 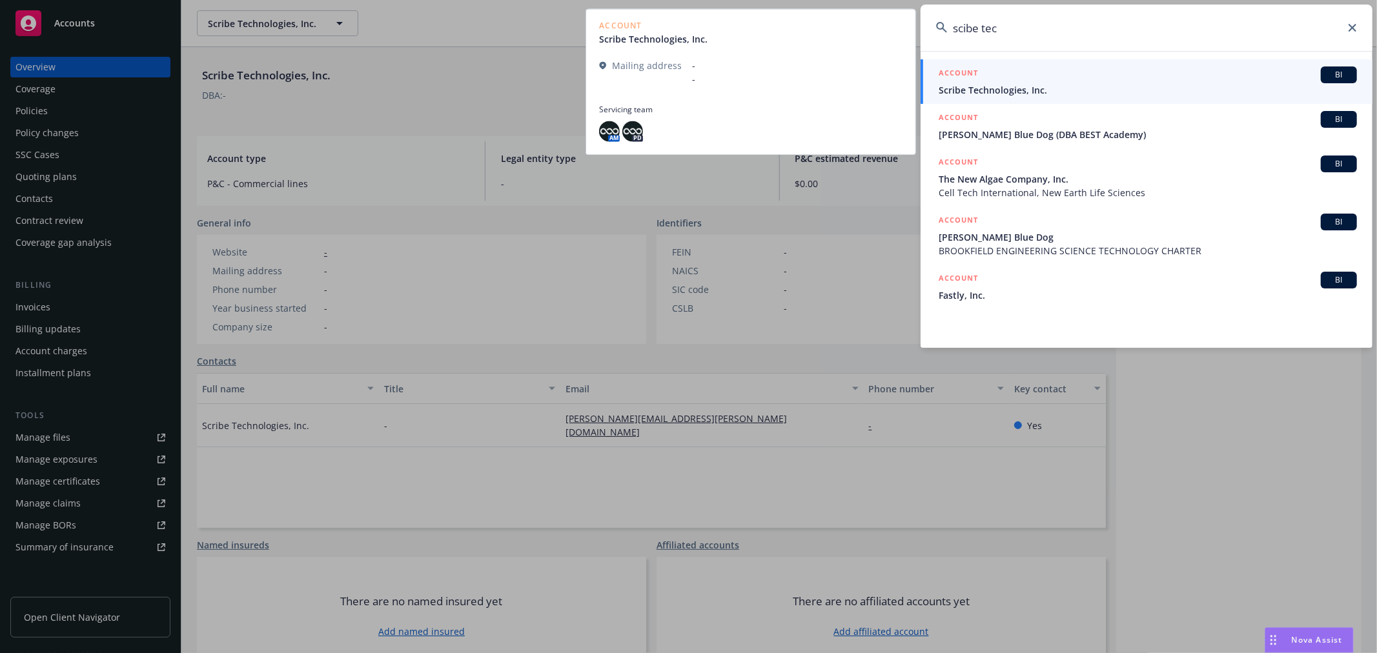 I want to click on span: Scribe Technologies, Inc., so click(x=1148, y=90).